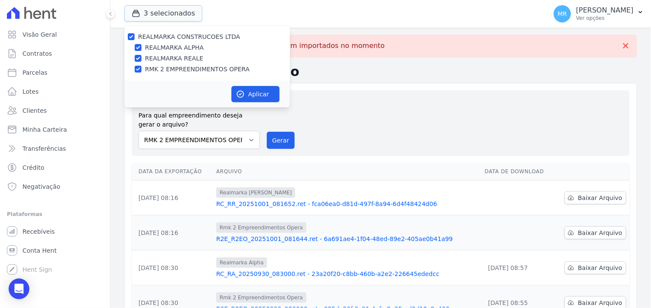 Image resolution: width=651 pixels, height=308 pixels. I want to click on a: Negativação, so click(55, 187).